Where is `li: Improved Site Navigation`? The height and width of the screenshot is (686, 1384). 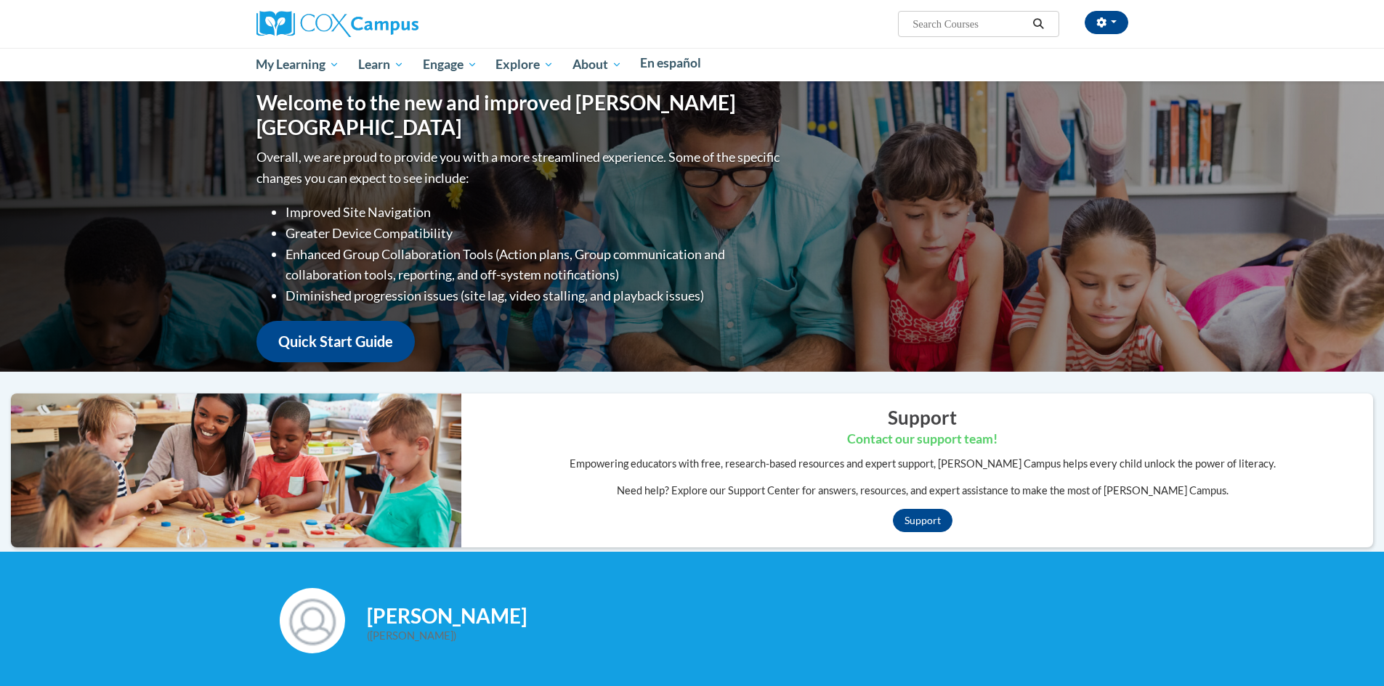
li: Improved Site Navigation is located at coordinates (534, 212).